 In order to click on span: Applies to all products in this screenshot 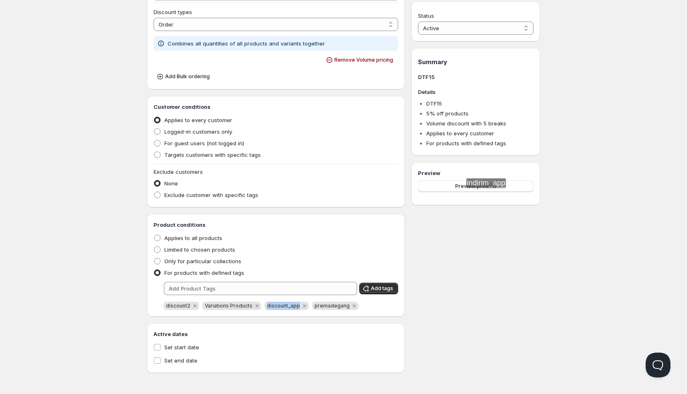, I will do `click(193, 238)`.